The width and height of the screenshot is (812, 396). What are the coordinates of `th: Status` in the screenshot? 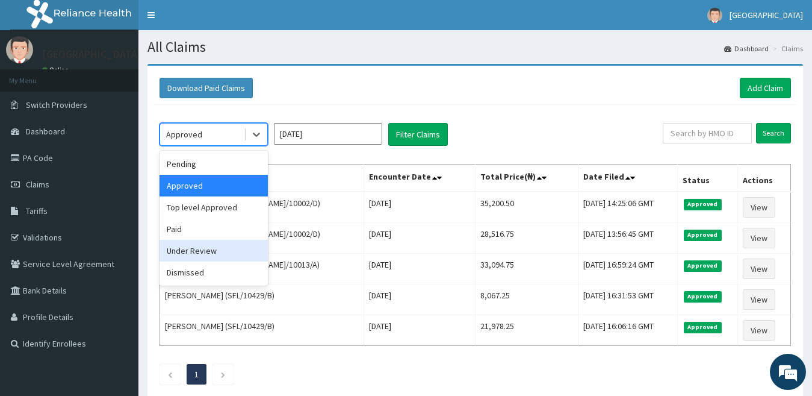 It's located at (708, 178).